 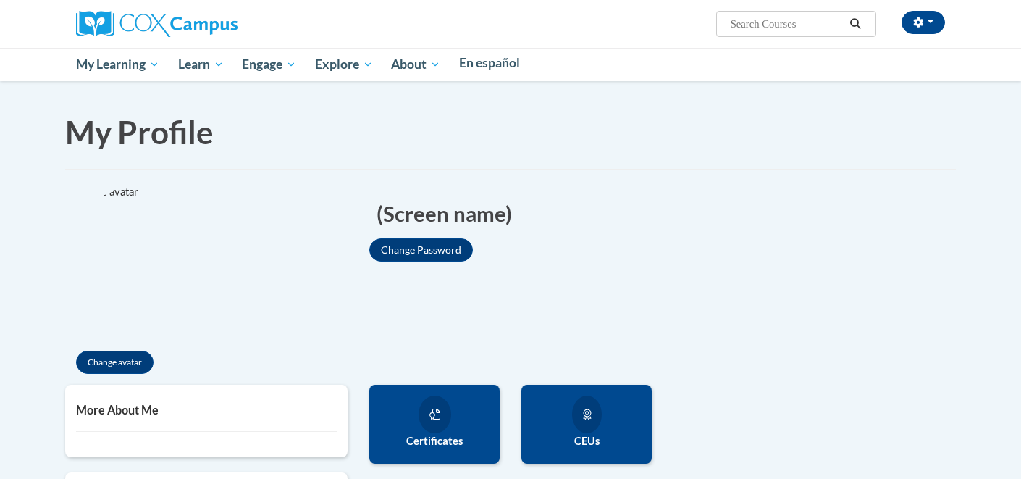 I want to click on button: Account Settings, so click(x=923, y=22).